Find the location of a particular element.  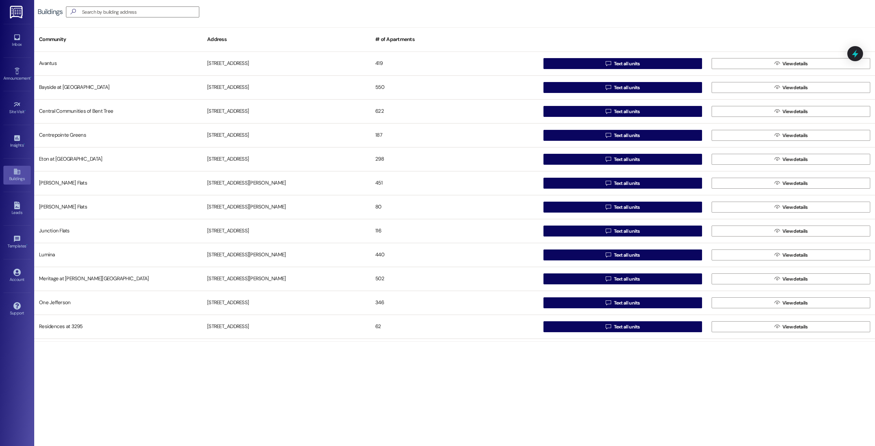

div: 622 is located at coordinates (454, 111).